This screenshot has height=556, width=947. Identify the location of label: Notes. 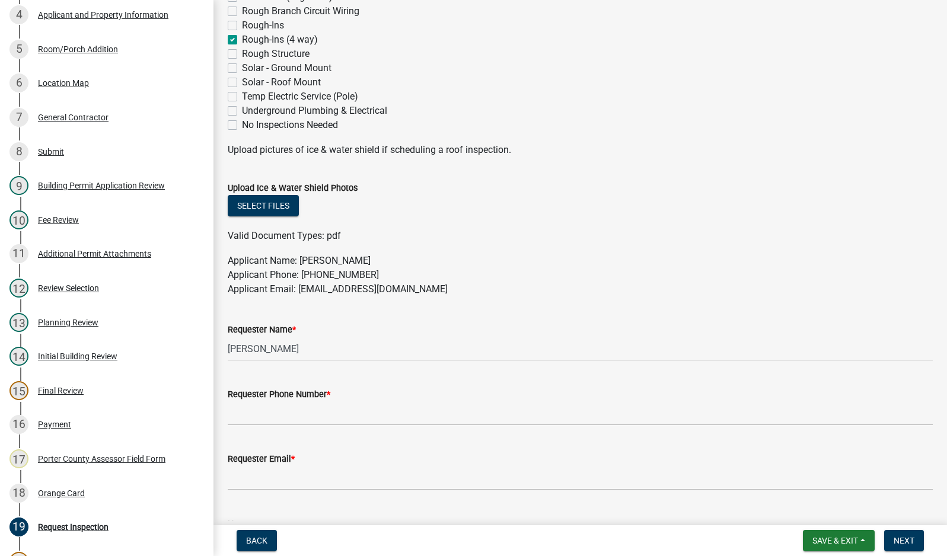
(239, 524).